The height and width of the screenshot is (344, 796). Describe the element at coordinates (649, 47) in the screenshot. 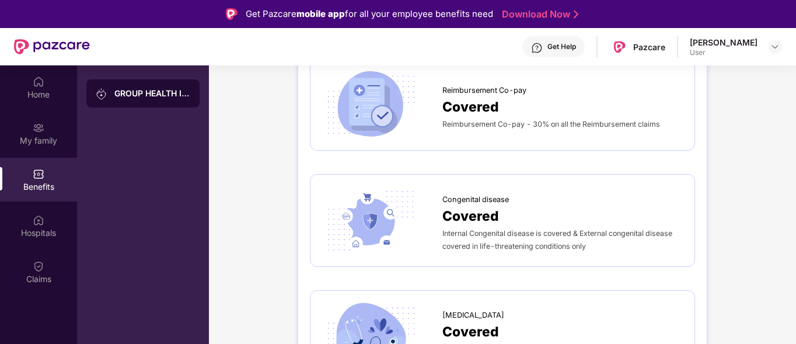

I see `div: Pazcare` at that location.